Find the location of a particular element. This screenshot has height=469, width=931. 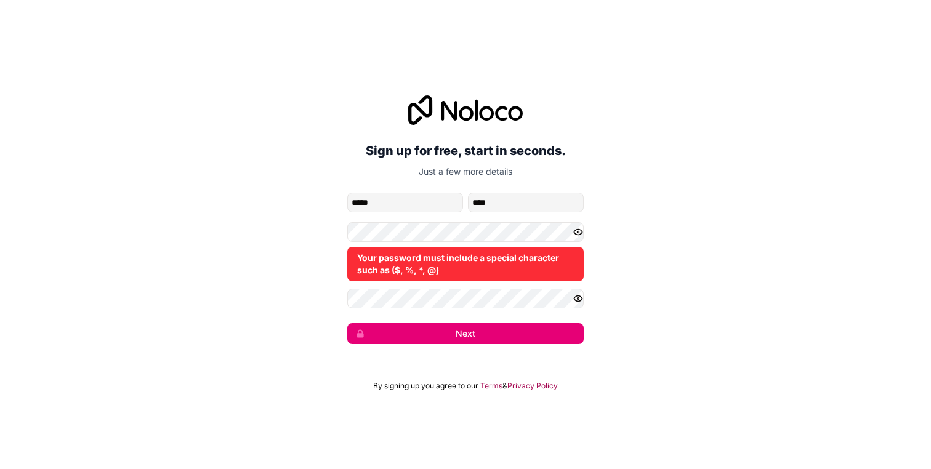

input: family-name is located at coordinates (526, 203).